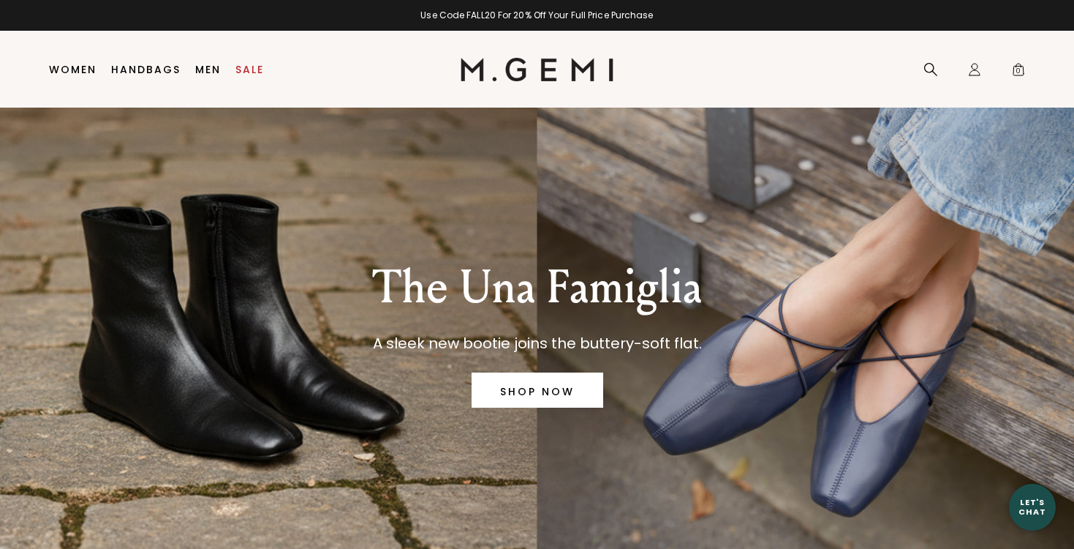 This screenshot has width=1074, height=549. Describe the element at coordinates (538, 390) in the screenshot. I see `a: SHOP NOW` at that location.